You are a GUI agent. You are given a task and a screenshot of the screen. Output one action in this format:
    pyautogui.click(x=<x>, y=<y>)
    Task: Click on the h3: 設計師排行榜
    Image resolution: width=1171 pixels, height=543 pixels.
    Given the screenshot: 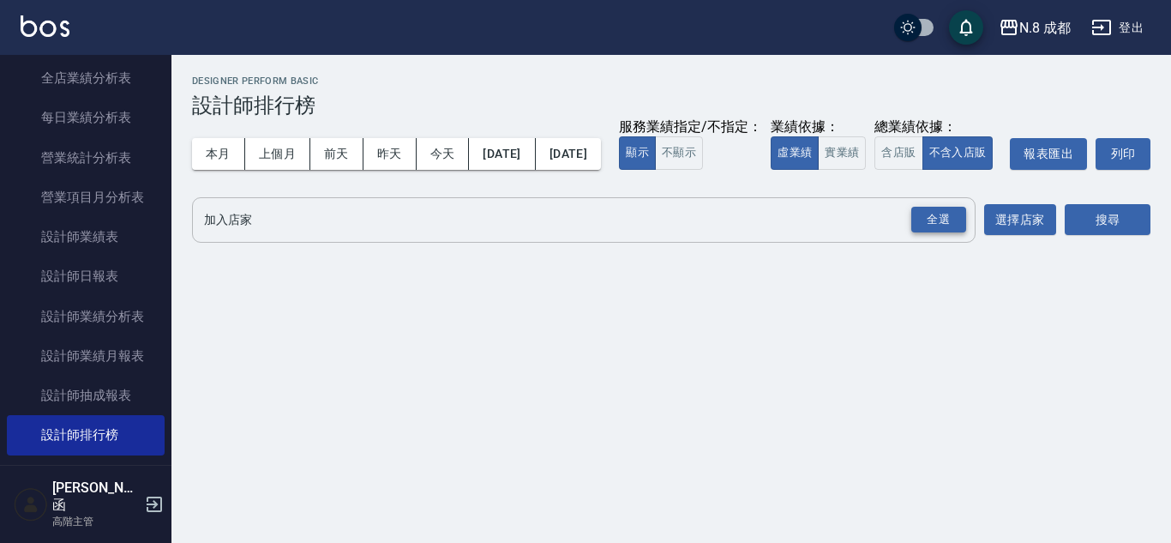 What is the action you would take?
    pyautogui.click(x=671, y=105)
    